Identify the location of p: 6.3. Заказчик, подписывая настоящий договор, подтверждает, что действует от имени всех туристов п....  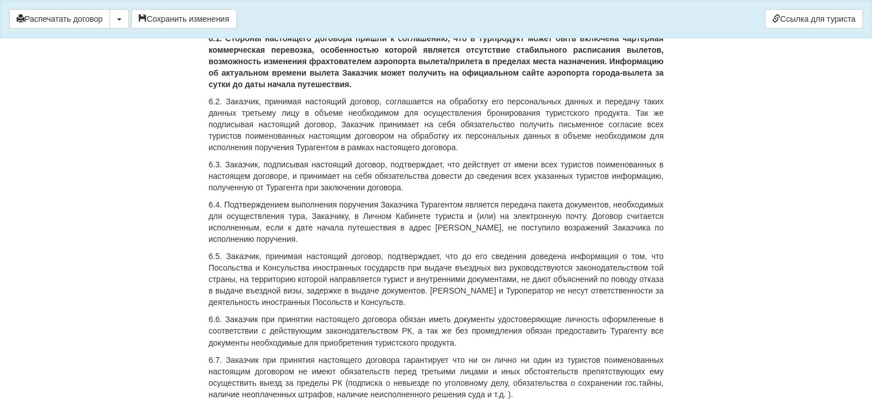
(436, 176).